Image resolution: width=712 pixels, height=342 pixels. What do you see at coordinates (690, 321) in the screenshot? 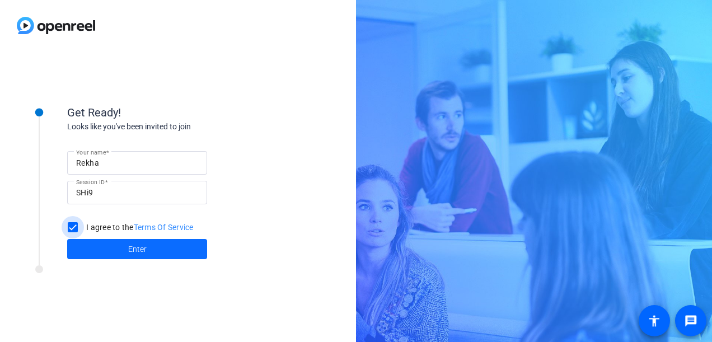
I see `mat-icon: message` at bounding box center [690, 321].